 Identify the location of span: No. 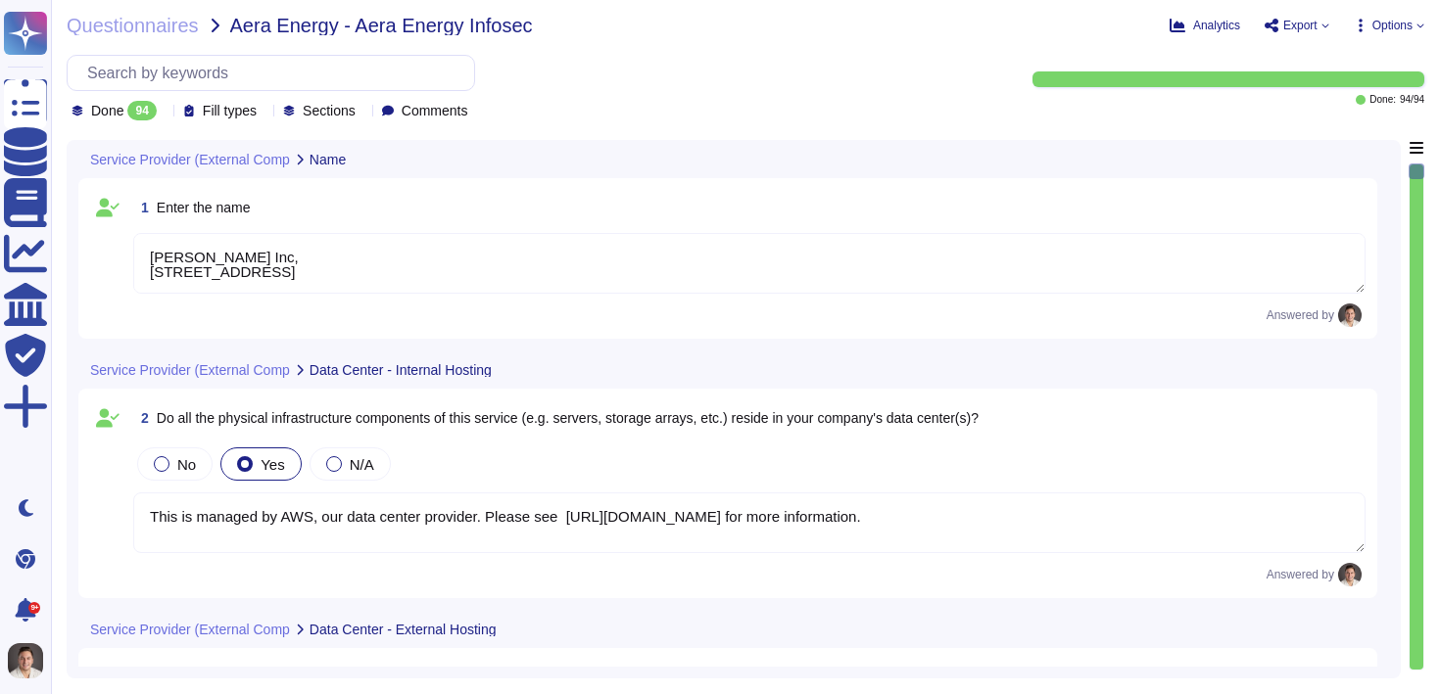
(186, 464).